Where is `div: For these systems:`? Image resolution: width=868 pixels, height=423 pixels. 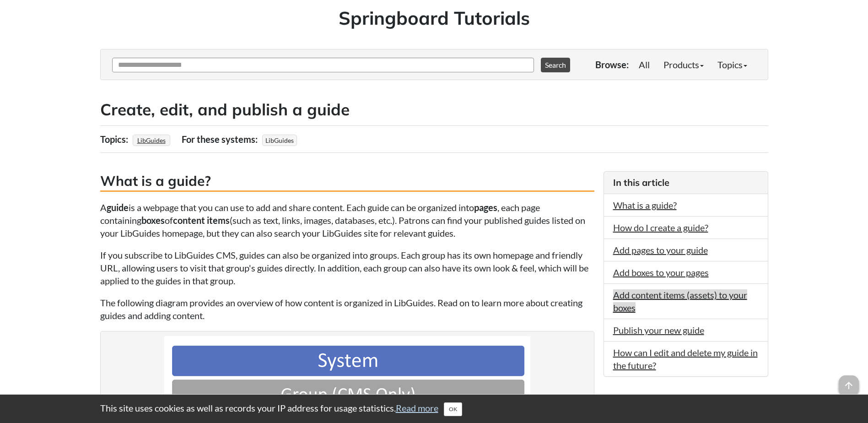
div: For these systems: is located at coordinates (220, 139).